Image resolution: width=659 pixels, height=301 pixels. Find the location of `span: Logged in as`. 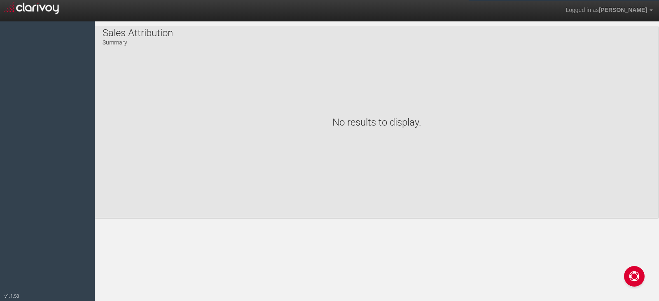

span: Logged in as is located at coordinates (582, 10).